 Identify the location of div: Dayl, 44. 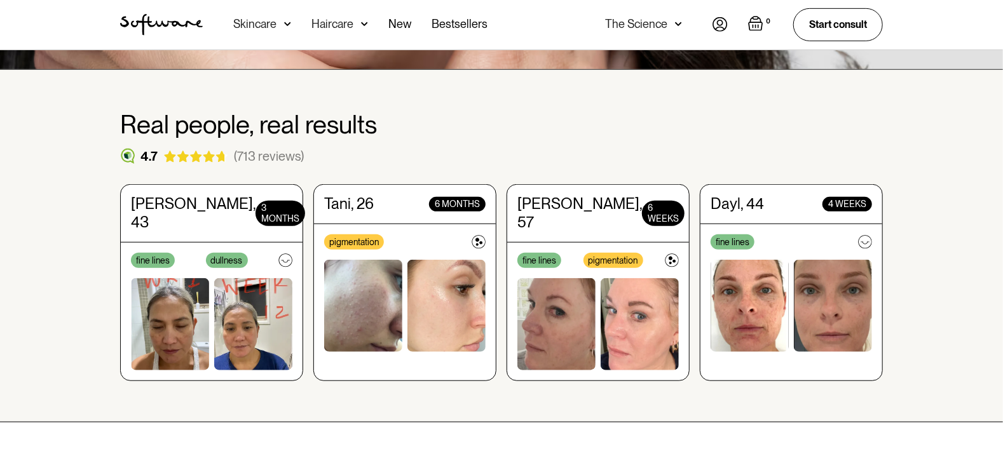
(737, 204).